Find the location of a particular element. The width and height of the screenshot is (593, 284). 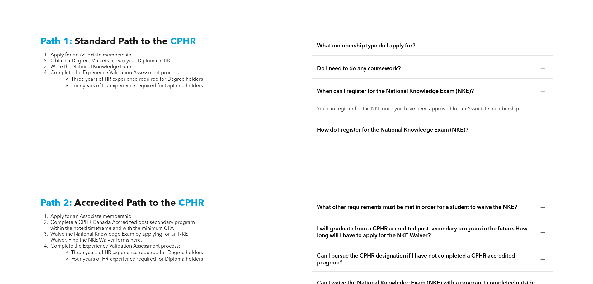

span: How do I register for the National Knowledge Exam (NKE)? is located at coordinates (426, 130).